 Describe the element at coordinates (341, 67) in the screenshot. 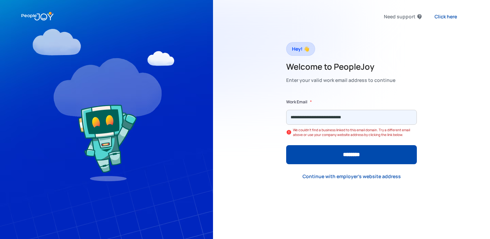

I see `h2: Welcome to PeopleJoy` at that location.